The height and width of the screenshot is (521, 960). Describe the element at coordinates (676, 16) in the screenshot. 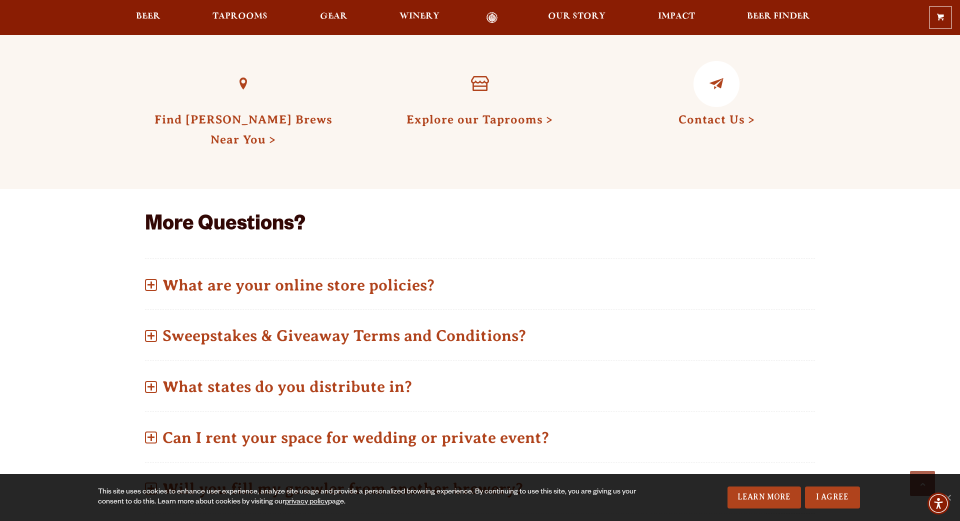

I see `span: Impact` at that location.